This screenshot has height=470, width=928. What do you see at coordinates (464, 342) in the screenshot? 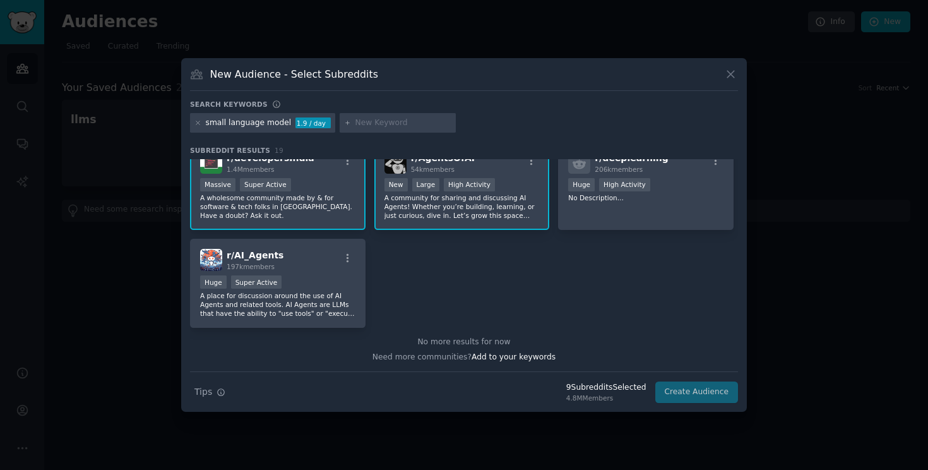
I see `div: No more results for now` at bounding box center [464, 342].